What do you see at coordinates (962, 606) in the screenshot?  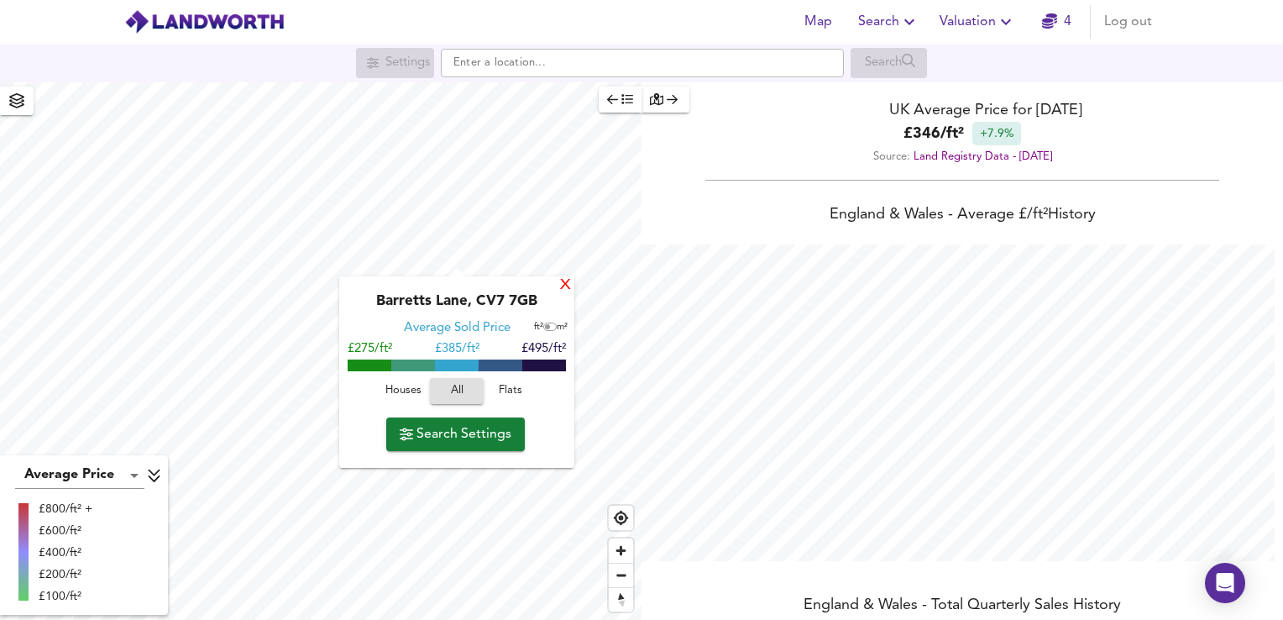 I see `div: England & Wales - Total Quarterly Sales History` at bounding box center [962, 606].